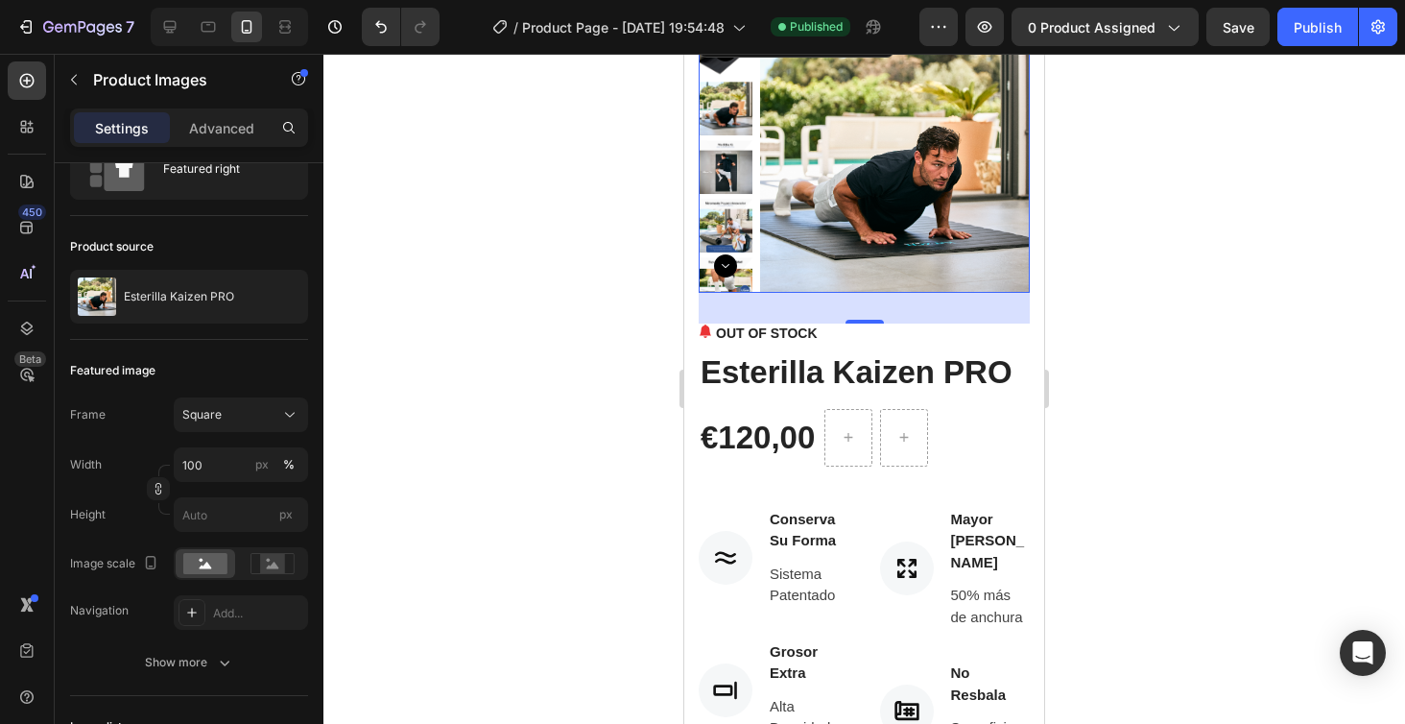 The height and width of the screenshot is (724, 1405). Describe the element at coordinates (241, 465) in the screenshot. I see `input: px%` at that location.